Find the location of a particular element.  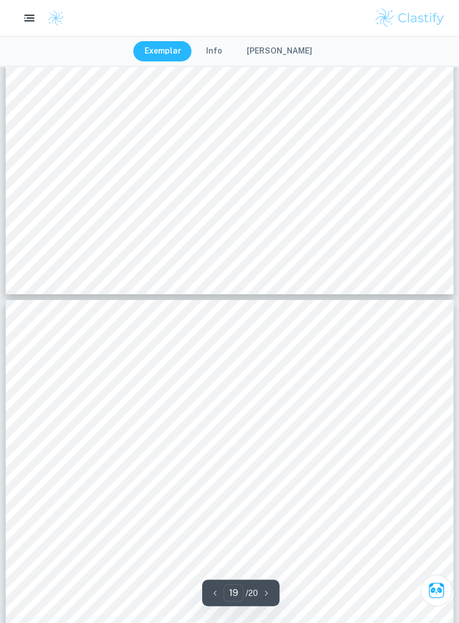

button: Ask Clai is located at coordinates (436, 591).